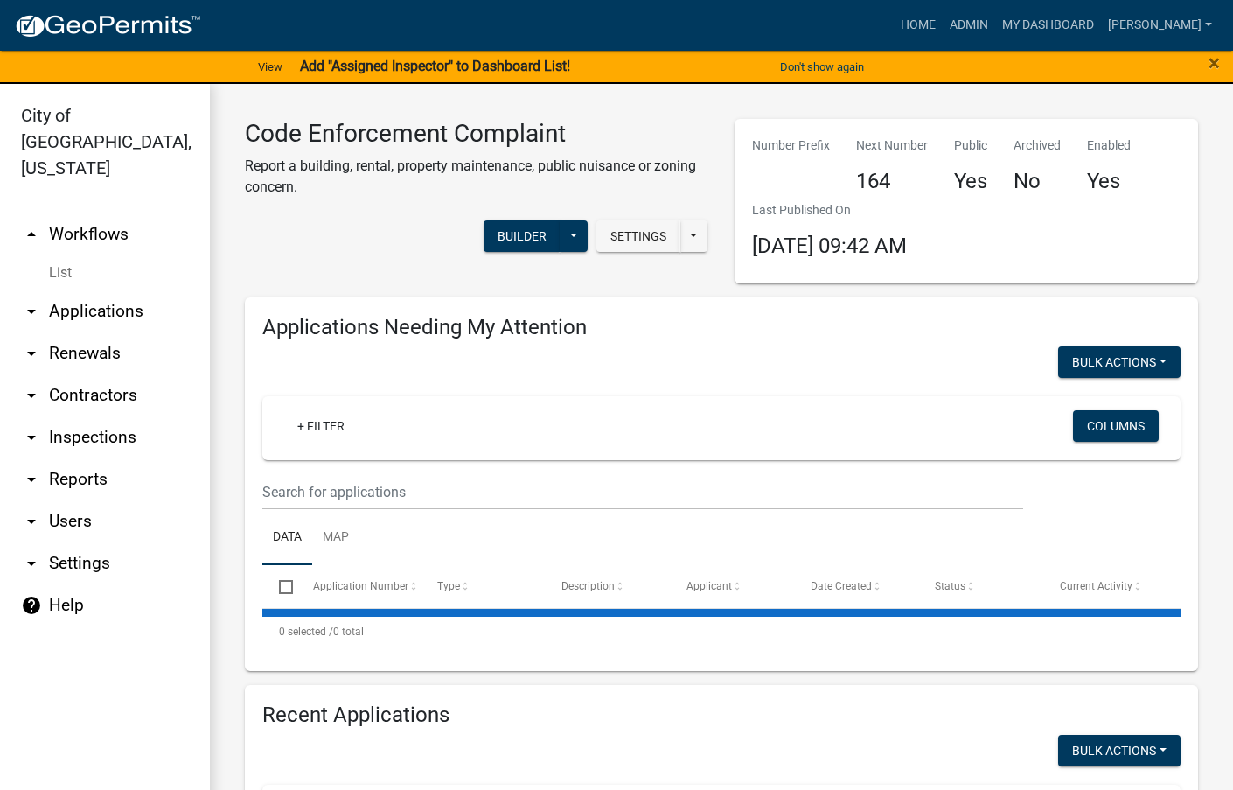 The width and height of the screenshot is (1233, 790). I want to click on h4: Applications Needing My Attention, so click(722, 327).